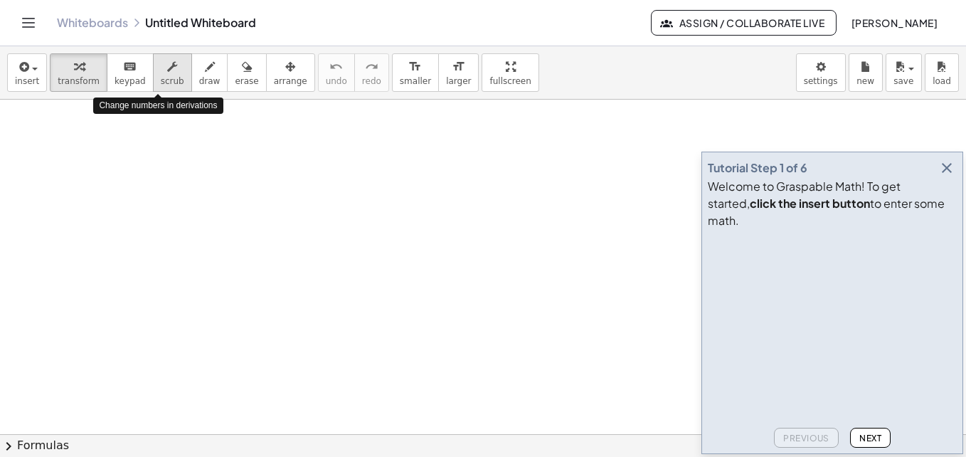 Image resolution: width=966 pixels, height=457 pixels. What do you see at coordinates (941, 73) in the screenshot?
I see `button: load` at bounding box center [941, 73].